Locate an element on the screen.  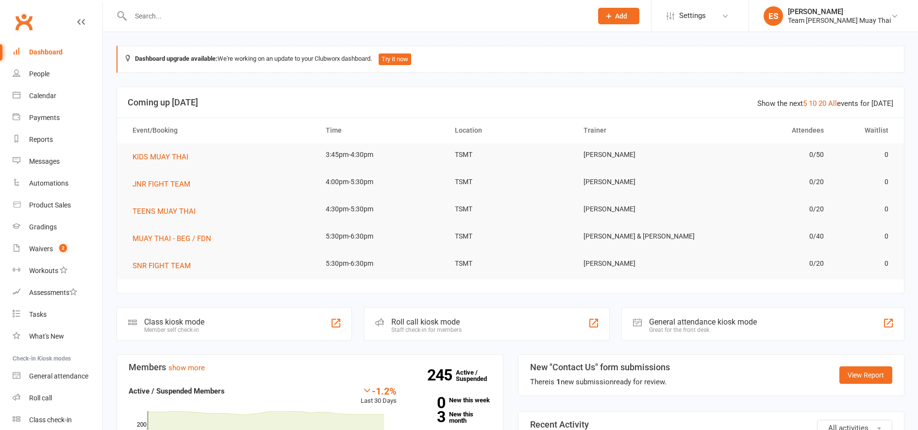
th: Waitlist is located at coordinates (865, 130).